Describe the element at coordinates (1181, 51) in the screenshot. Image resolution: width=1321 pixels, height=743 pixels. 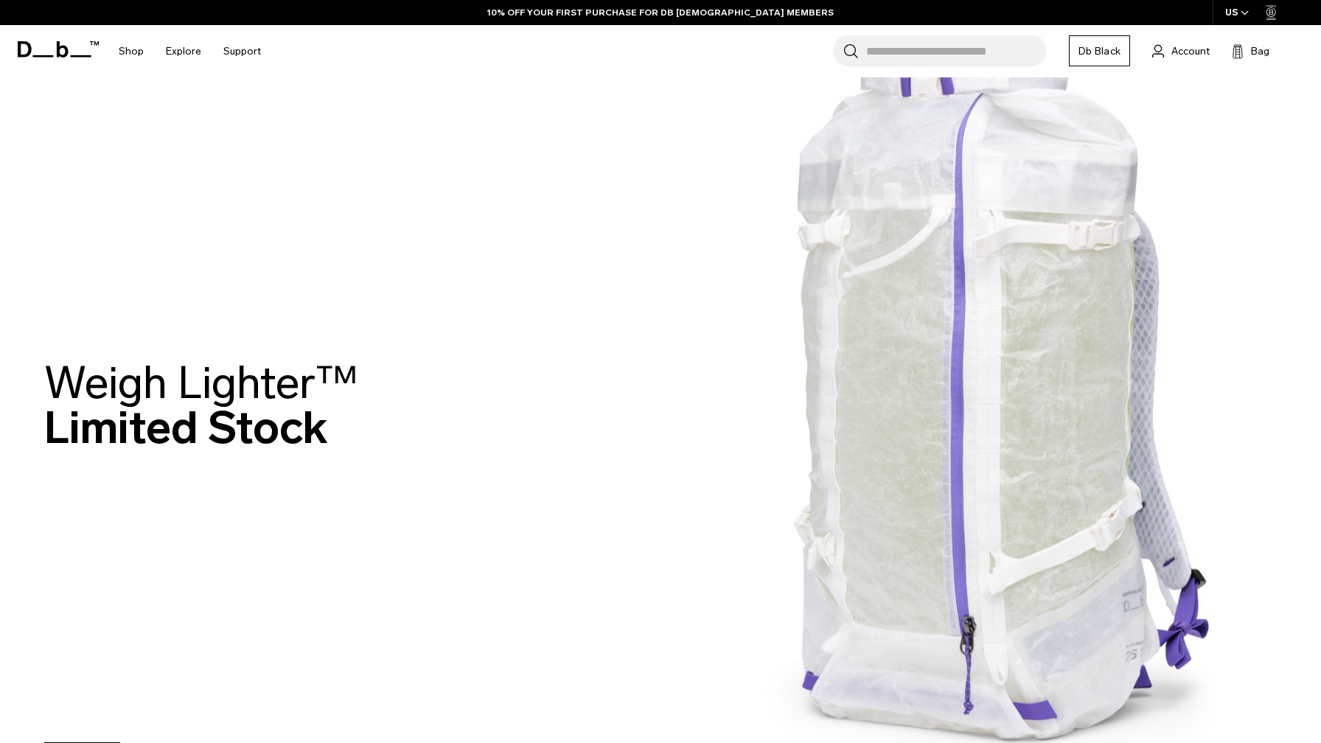
I see `a: Account` at that location.